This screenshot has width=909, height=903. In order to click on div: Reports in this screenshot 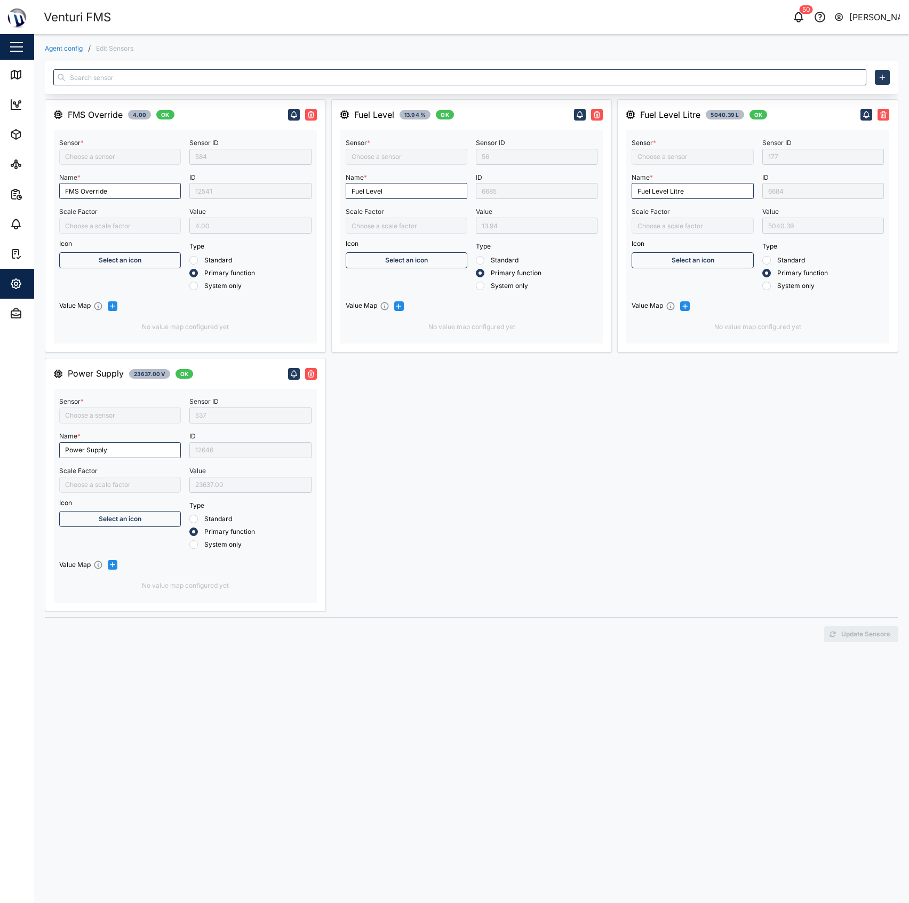, I will do `click(46, 194)`.